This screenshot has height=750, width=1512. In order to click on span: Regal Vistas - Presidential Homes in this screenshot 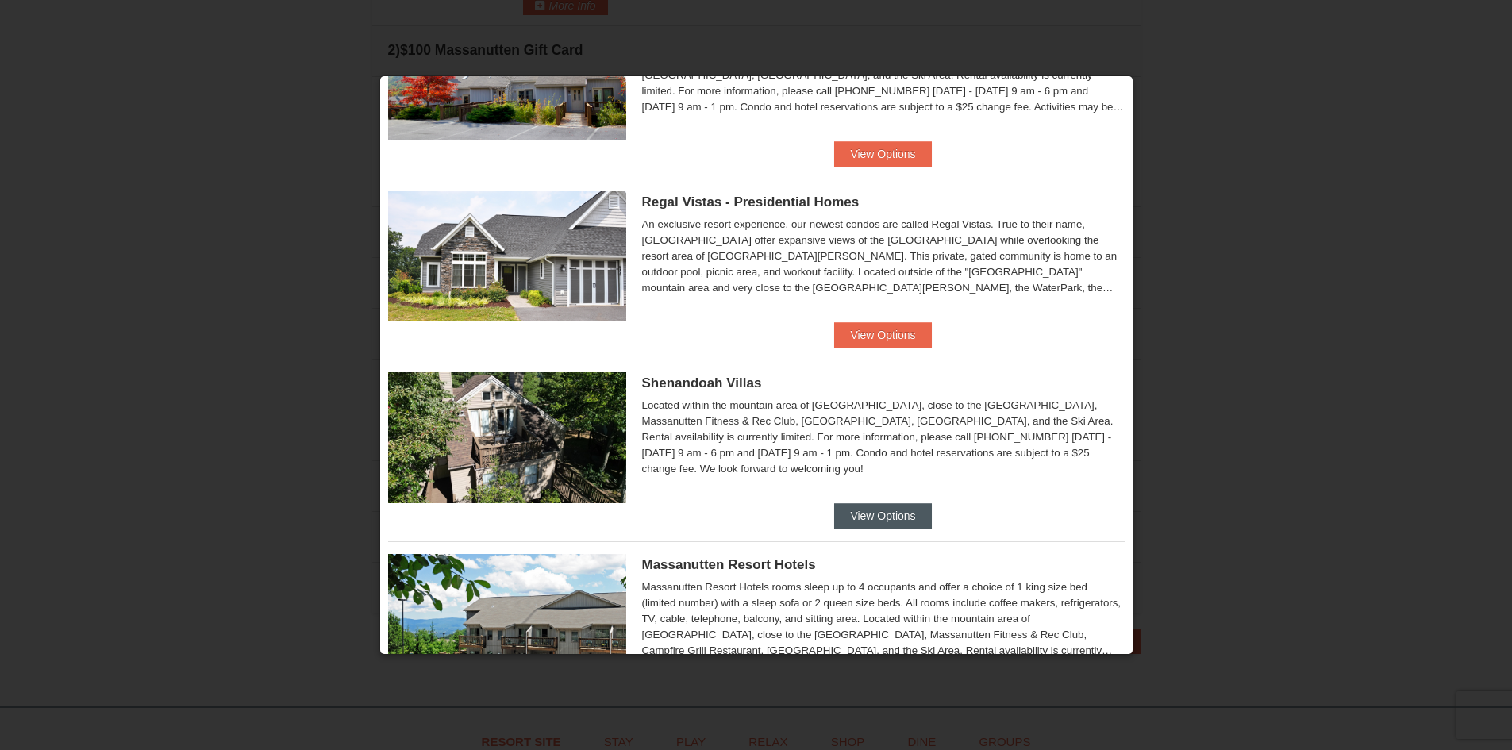, I will do `click(751, 202)`.